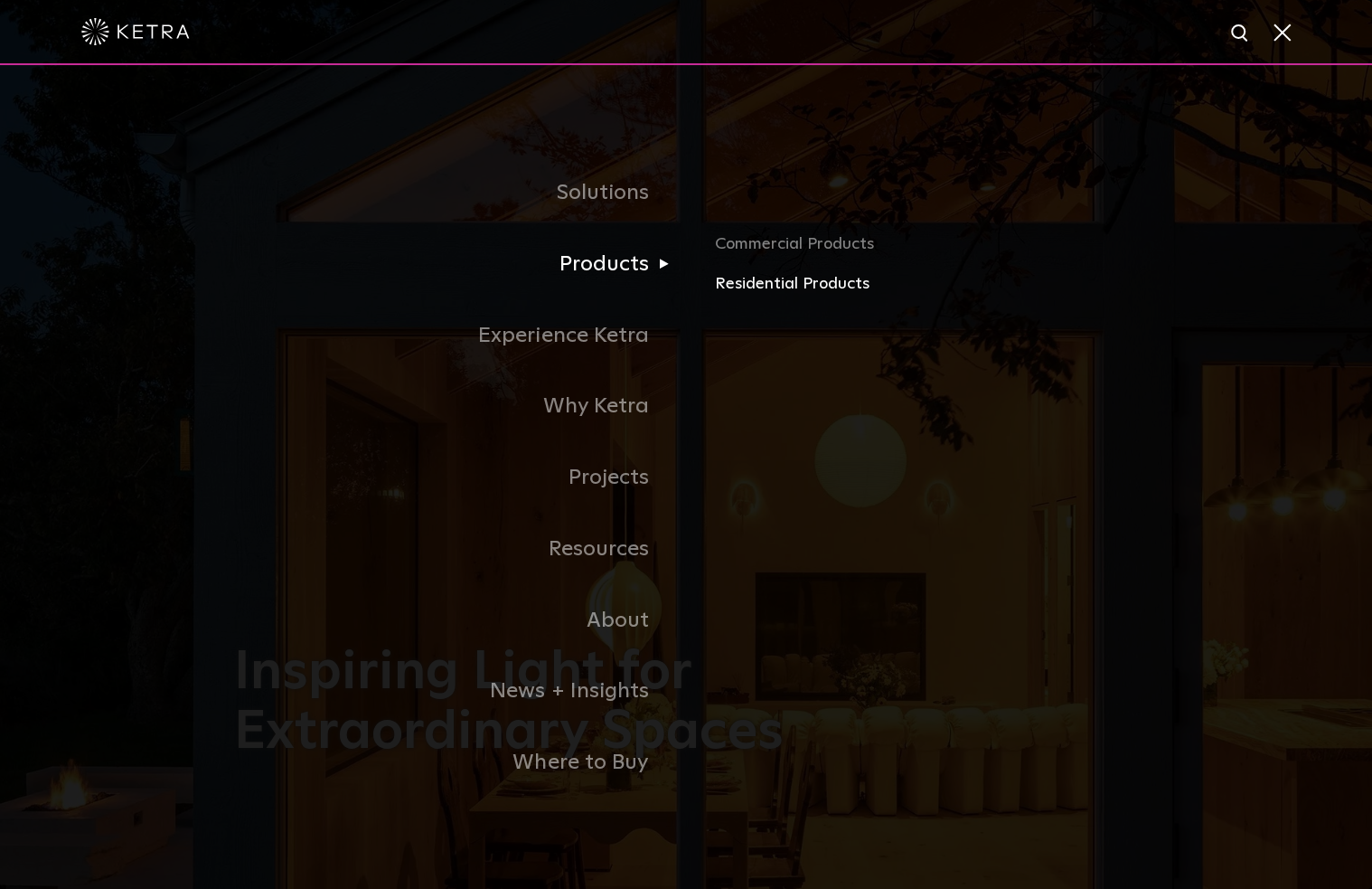 The width and height of the screenshot is (1372, 889). I want to click on a: Solutions, so click(460, 193).